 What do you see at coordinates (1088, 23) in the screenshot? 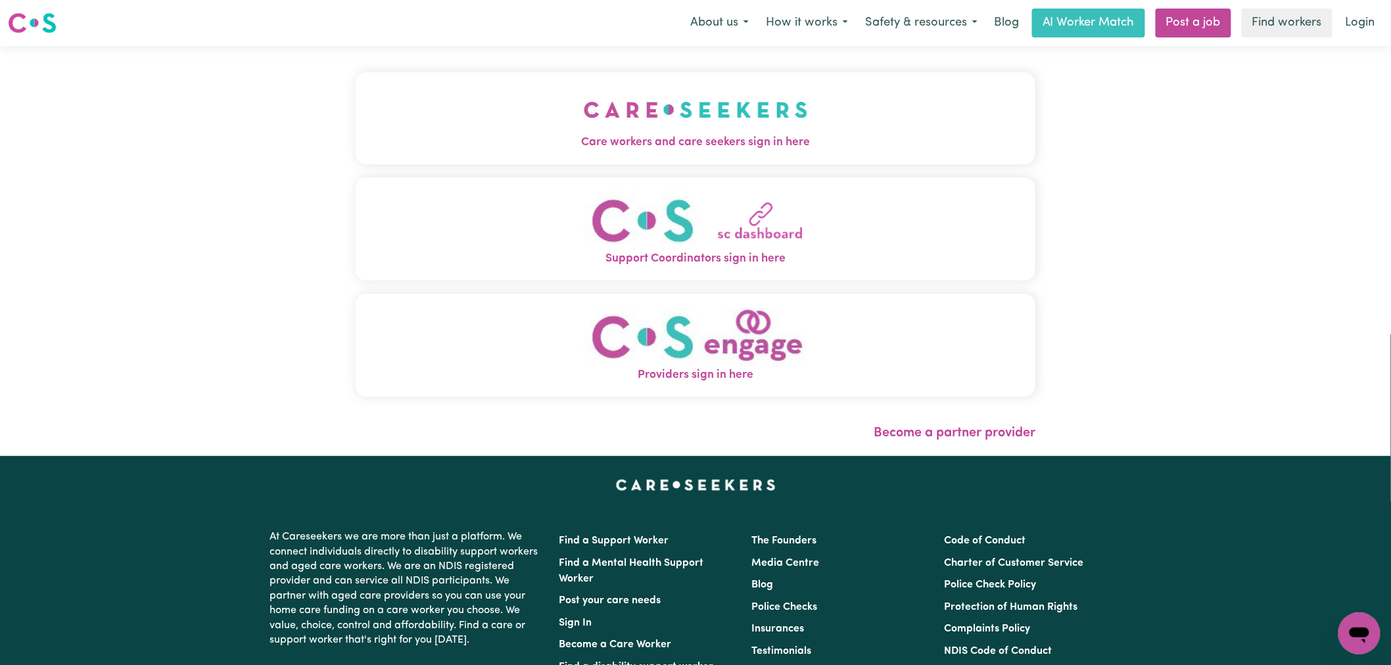
I see `a: AI Worker Match` at bounding box center [1088, 23].